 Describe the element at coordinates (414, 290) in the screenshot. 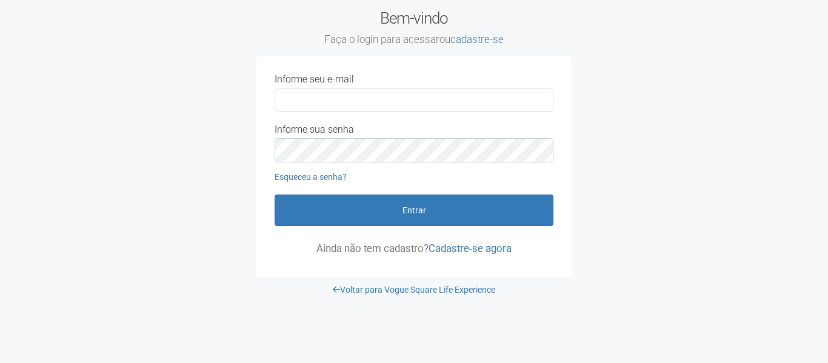

I see `a: Voltar para Vogue Square Life Experience` at that location.